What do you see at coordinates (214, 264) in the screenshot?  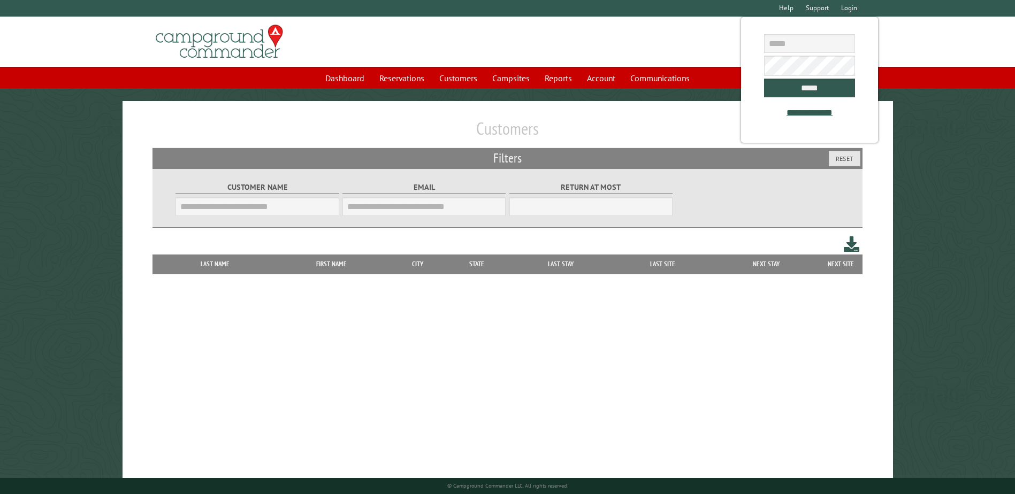 I see `th: Last Name` at bounding box center [214, 264].